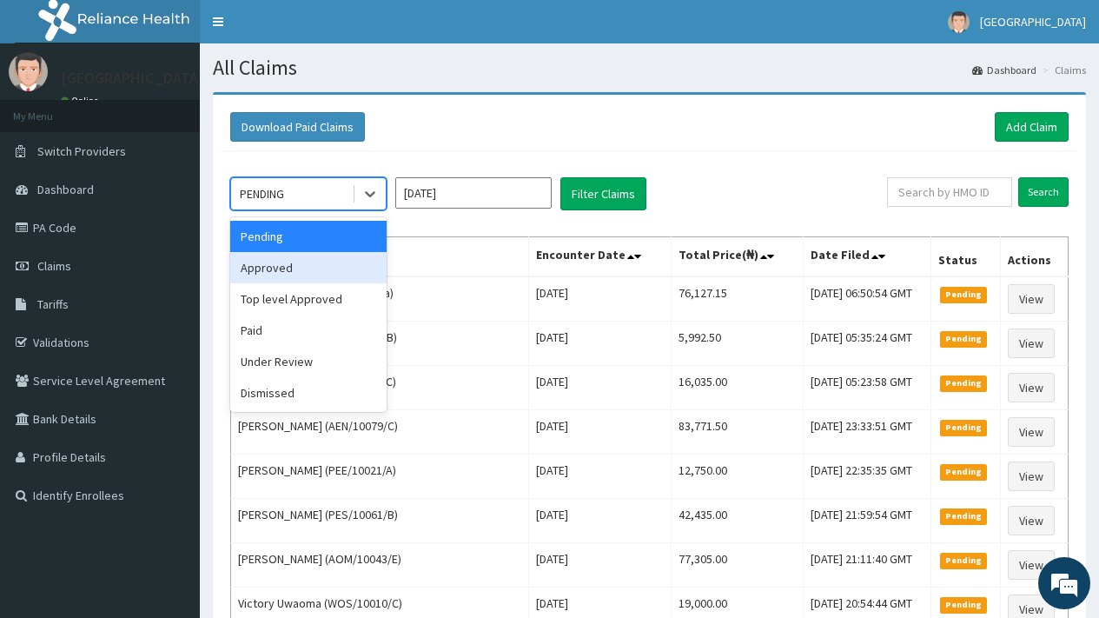 The image size is (1099, 618). Describe the element at coordinates (1044, 192) in the screenshot. I see `input: Search` at that location.